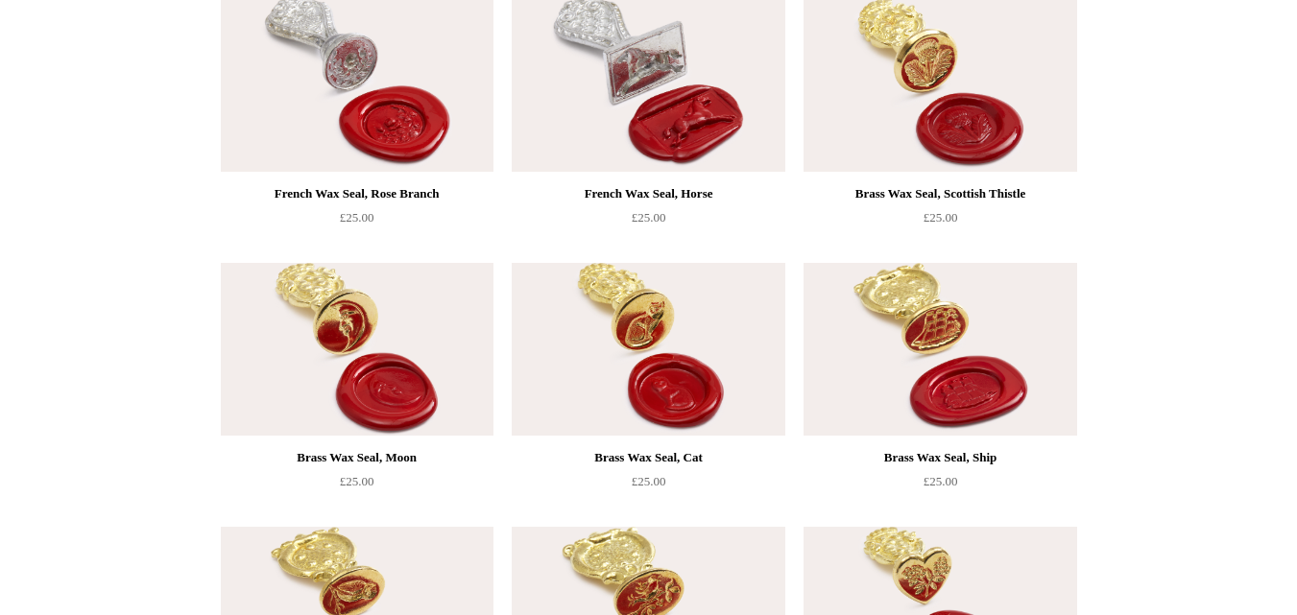 The width and height of the screenshot is (1297, 615). Describe the element at coordinates (357, 486) in the screenshot. I see `a: Brass Wax Seal, Moon £25.00` at that location.